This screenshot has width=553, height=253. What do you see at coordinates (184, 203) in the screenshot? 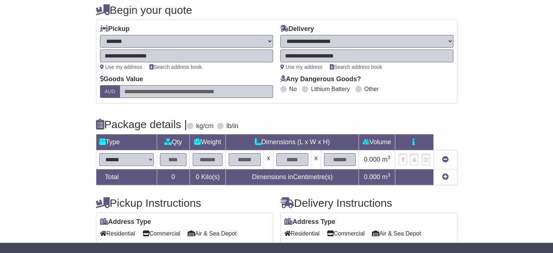
I see `h4: Pickup Instructions` at bounding box center [184, 203].